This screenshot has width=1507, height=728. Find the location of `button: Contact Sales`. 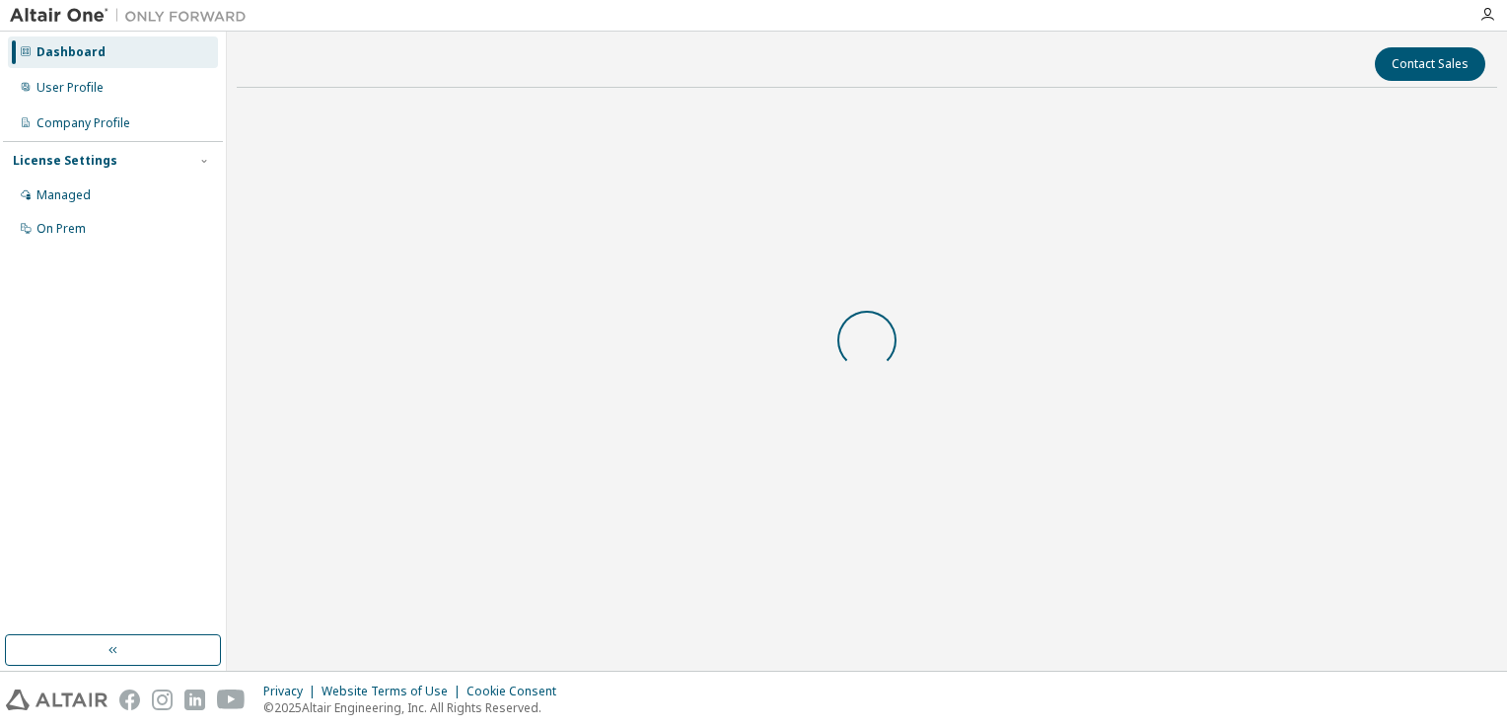

button: Contact Sales is located at coordinates (1430, 64).